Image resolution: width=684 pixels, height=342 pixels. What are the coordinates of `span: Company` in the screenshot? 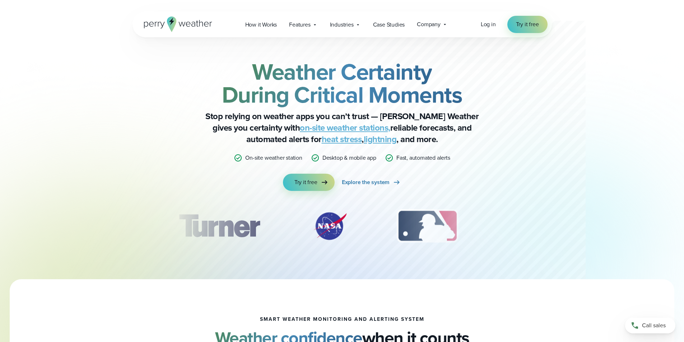 It's located at (429, 24).